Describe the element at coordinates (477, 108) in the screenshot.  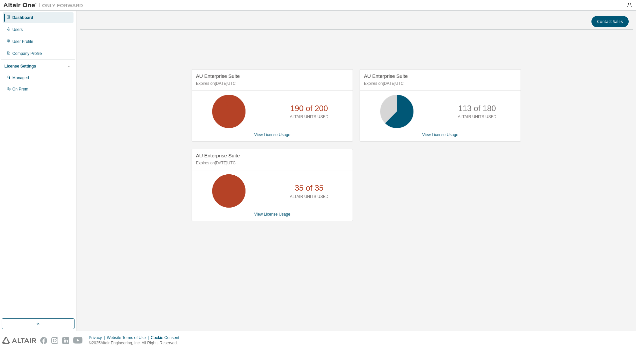
I see `p: 113 of 180` at that location.